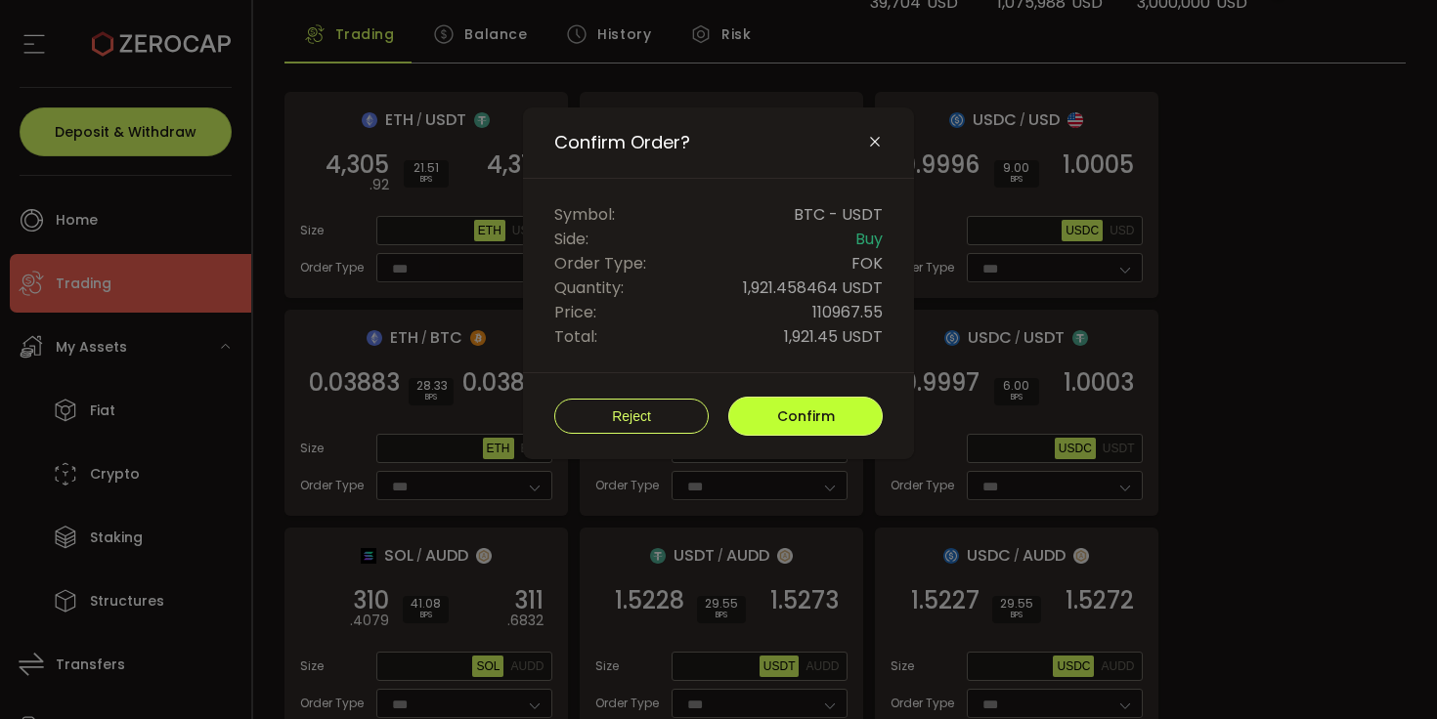 The height and width of the screenshot is (719, 1437). Describe the element at coordinates (867, 263) in the screenshot. I see `span: FOK` at that location.